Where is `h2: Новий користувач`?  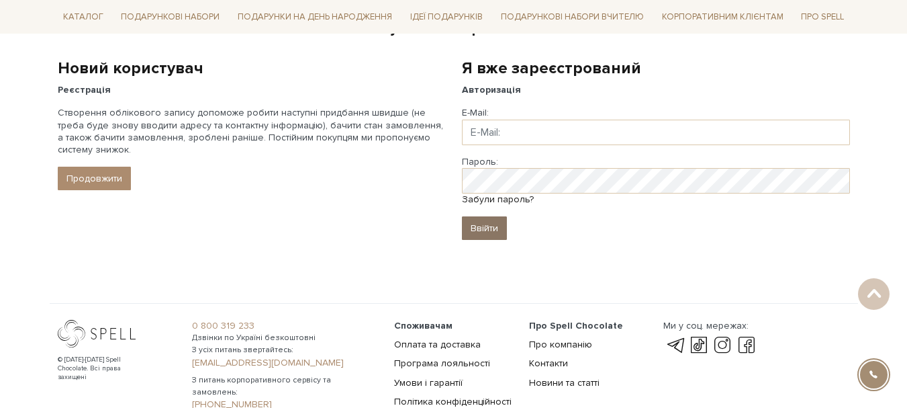 h2: Новий користувач is located at coordinates (252, 68).